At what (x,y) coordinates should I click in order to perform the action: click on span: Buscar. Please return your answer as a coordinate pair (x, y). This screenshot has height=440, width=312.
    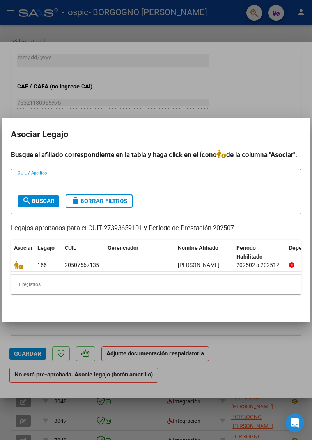
    Looking at the image, I should click on (38, 201).